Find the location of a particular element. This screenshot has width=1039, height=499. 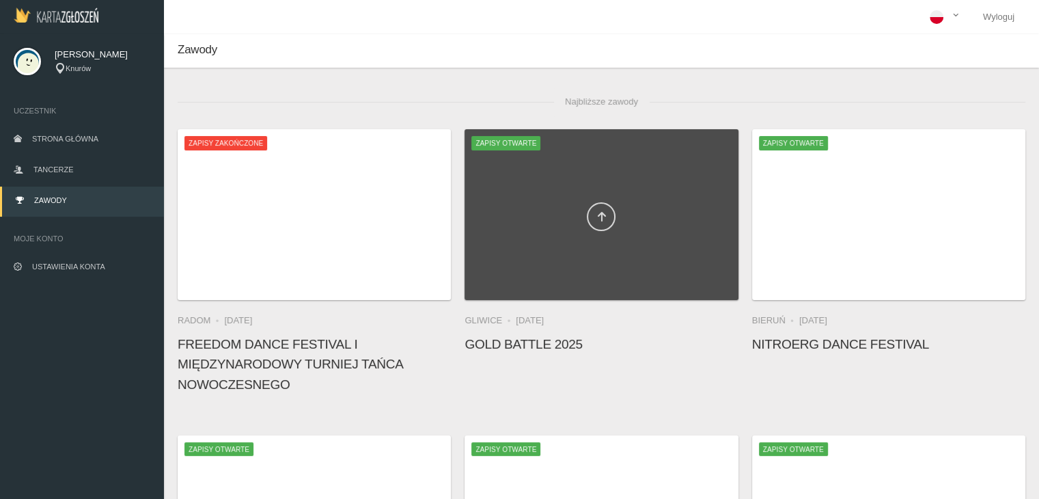

li: Bieruń is located at coordinates (776, 320).